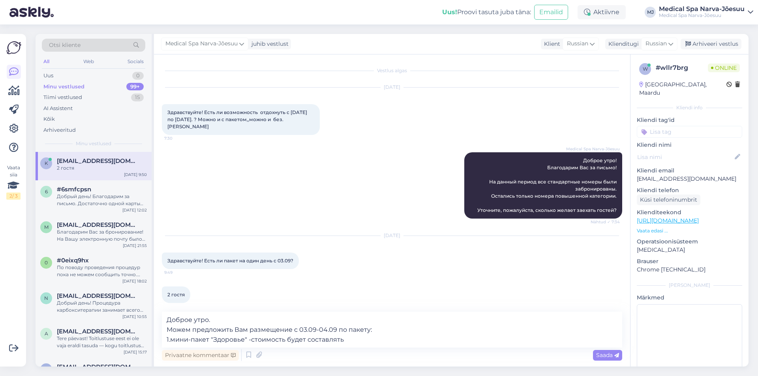 The width and height of the screenshot is (758, 376). I want to click on div: Tiimi vestlused, so click(63, 98).